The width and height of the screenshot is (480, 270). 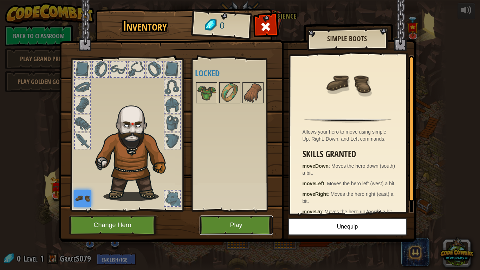 What do you see at coordinates (236, 225) in the screenshot?
I see `button: Play` at bounding box center [236, 225].